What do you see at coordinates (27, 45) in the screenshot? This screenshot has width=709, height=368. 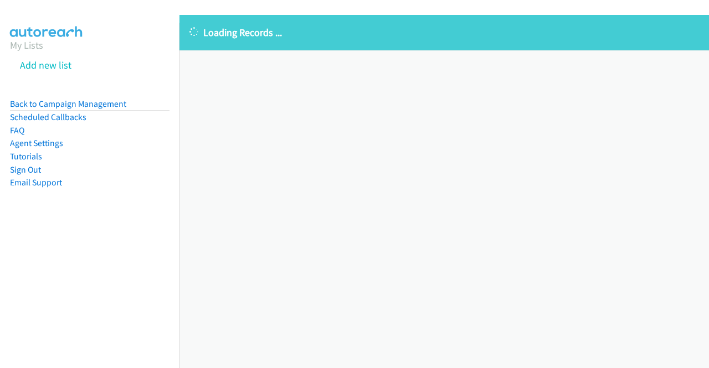 I see `a: My Lists` at bounding box center [27, 45].